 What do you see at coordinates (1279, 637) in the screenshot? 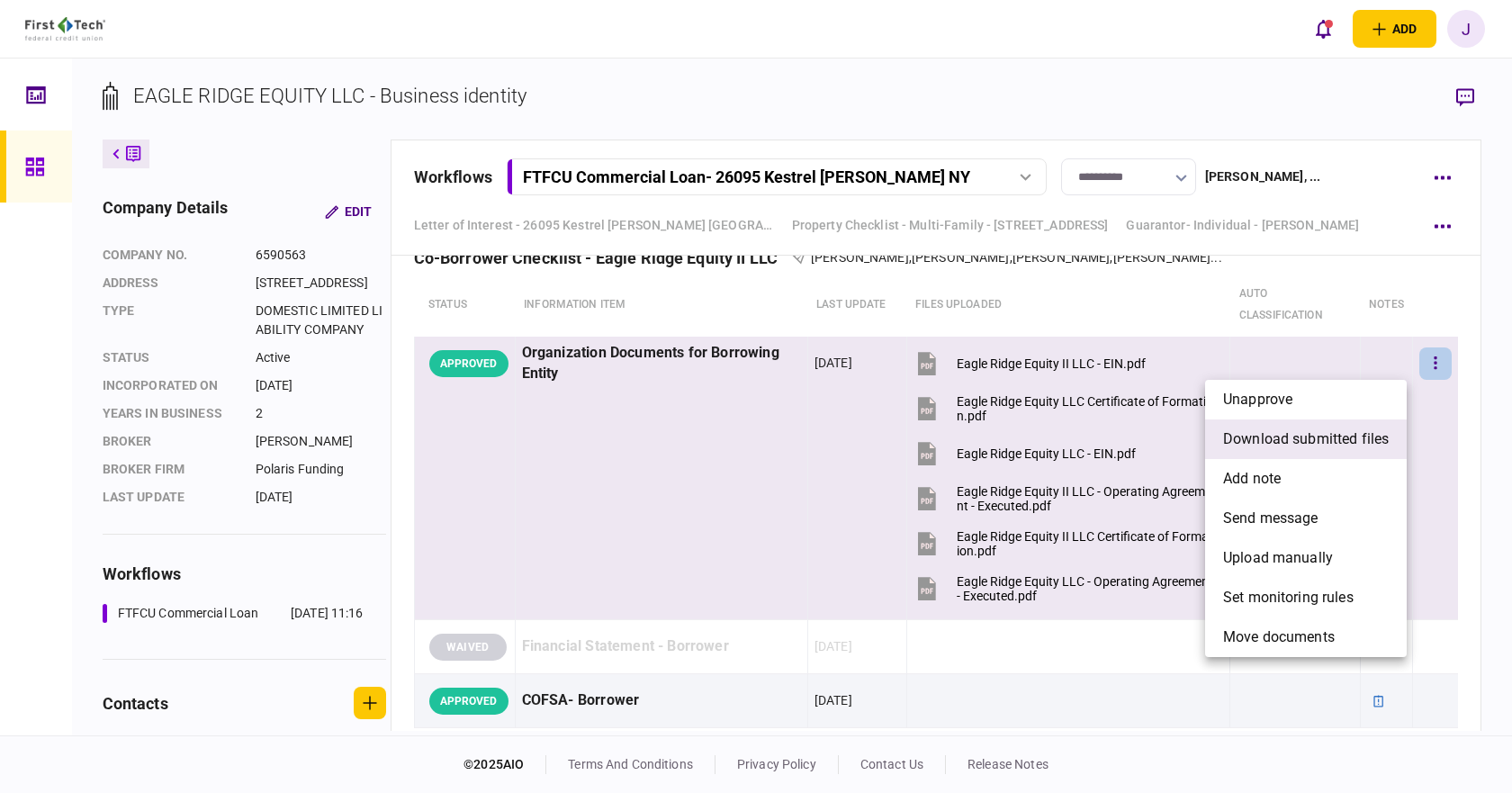
I see `span: Move documents` at bounding box center [1279, 637].